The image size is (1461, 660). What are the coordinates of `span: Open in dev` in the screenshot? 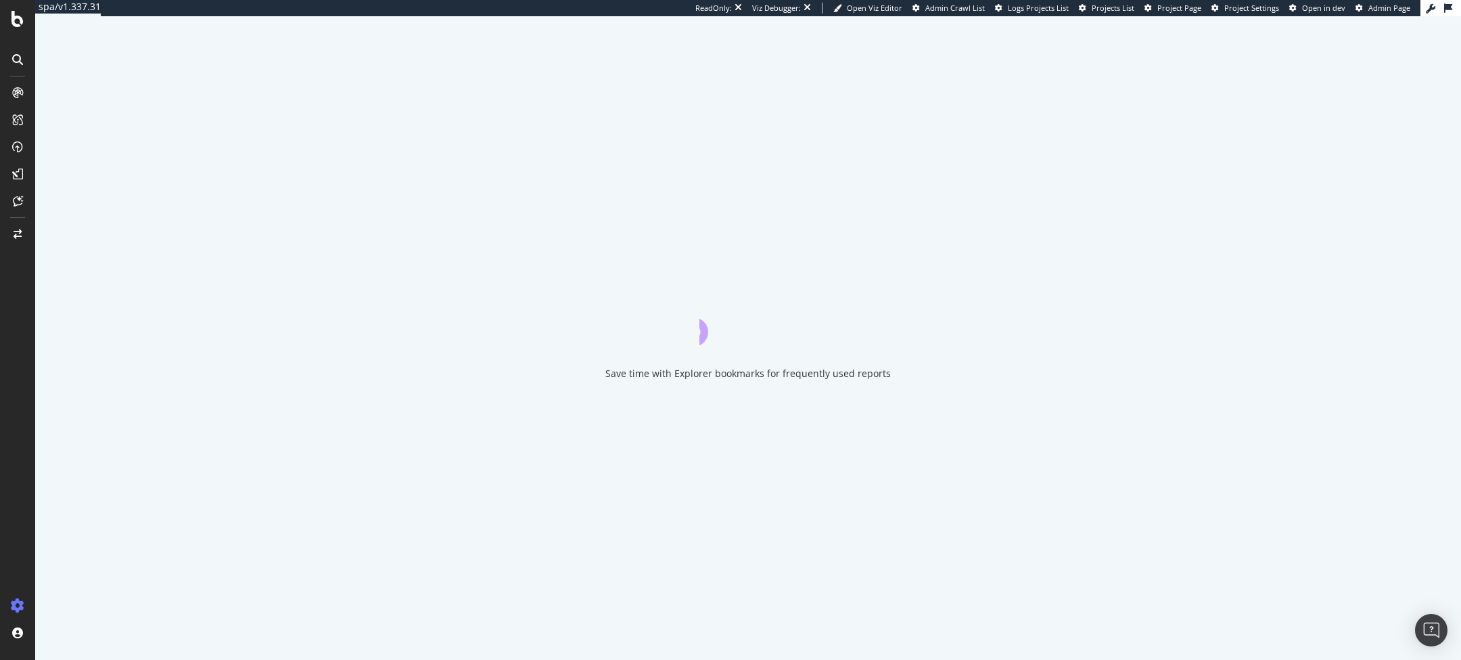 It's located at (1324, 7).